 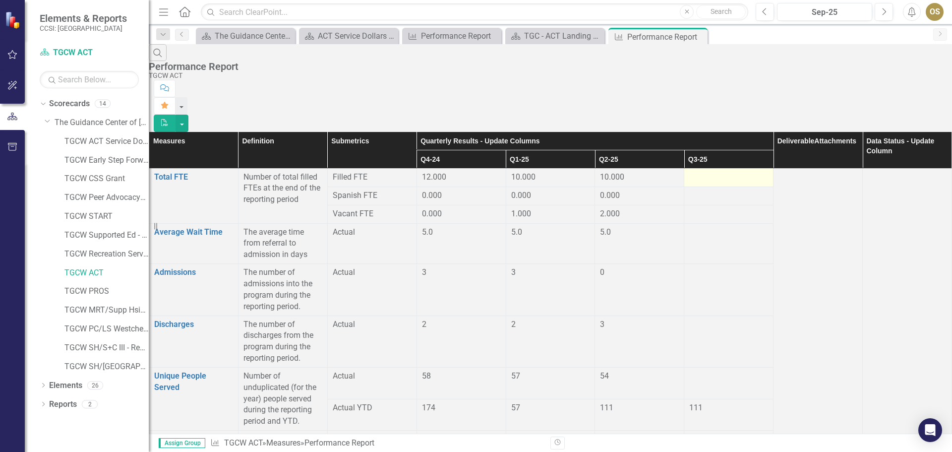 What do you see at coordinates (372, 408) in the screenshot?
I see `span: Actual YTD` at bounding box center [372, 408].